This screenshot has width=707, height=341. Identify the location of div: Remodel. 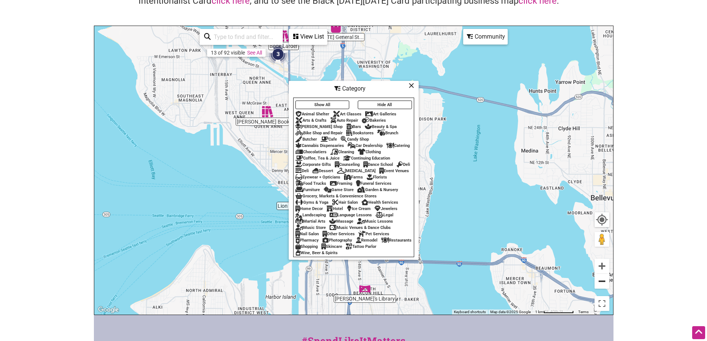
(367, 240).